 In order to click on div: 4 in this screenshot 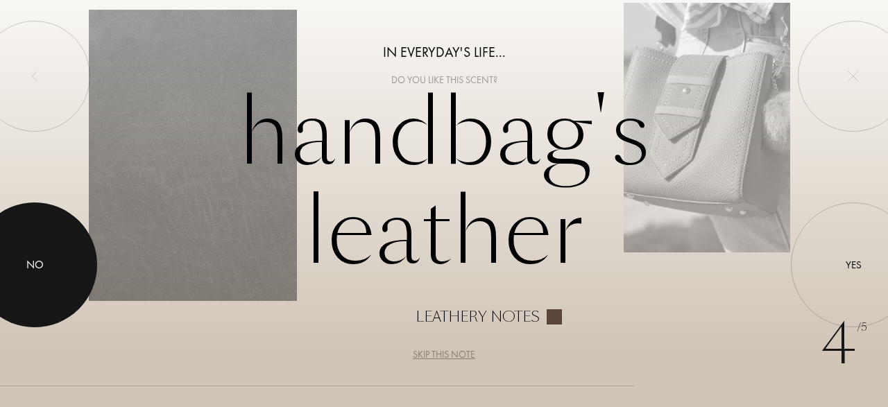, I will do `click(843, 345)`.